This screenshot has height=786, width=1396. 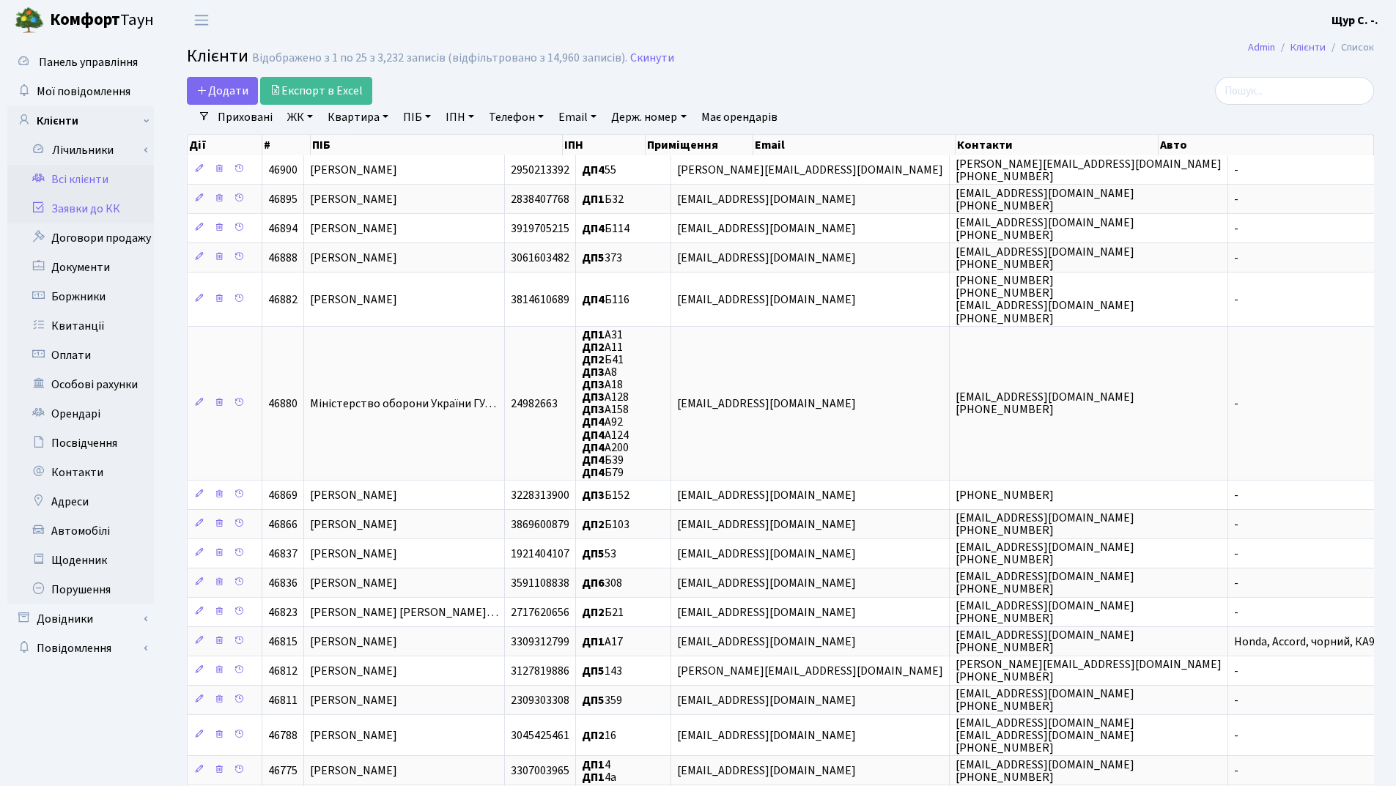 What do you see at coordinates (88, 62) in the screenshot?
I see `span: Панель управління` at bounding box center [88, 62].